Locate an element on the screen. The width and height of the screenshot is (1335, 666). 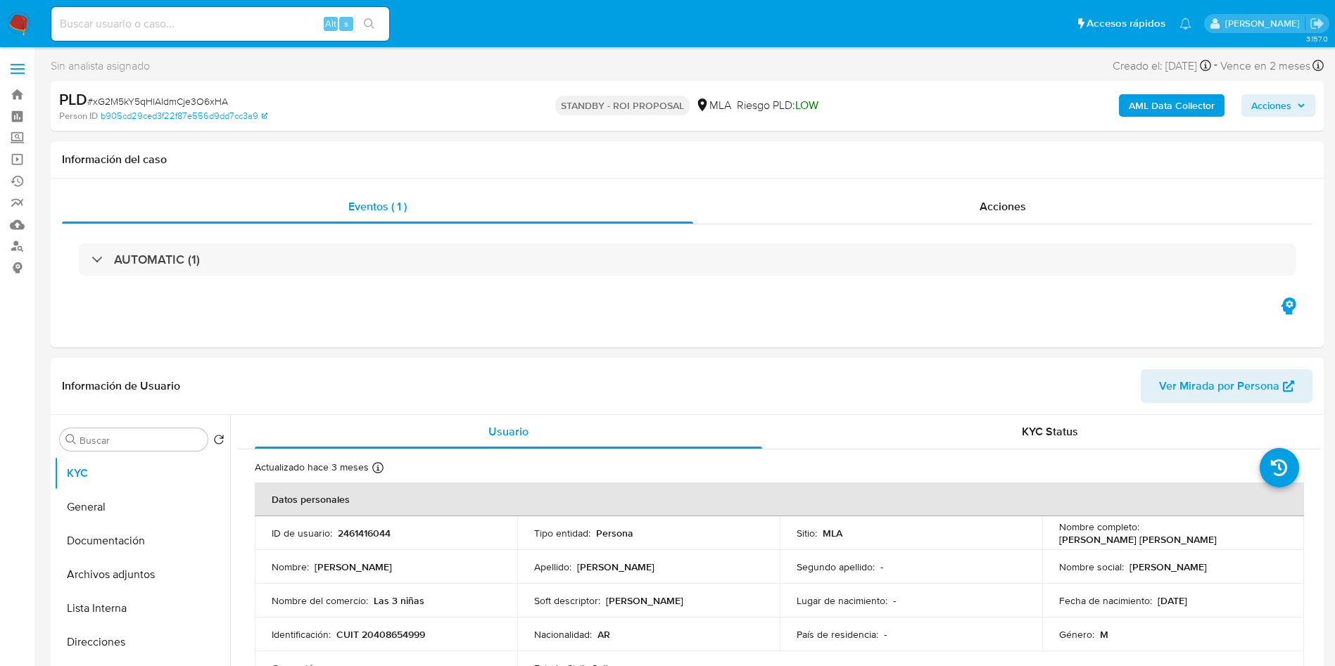
p: Actualizado hace 3 meses is located at coordinates (312, 467).